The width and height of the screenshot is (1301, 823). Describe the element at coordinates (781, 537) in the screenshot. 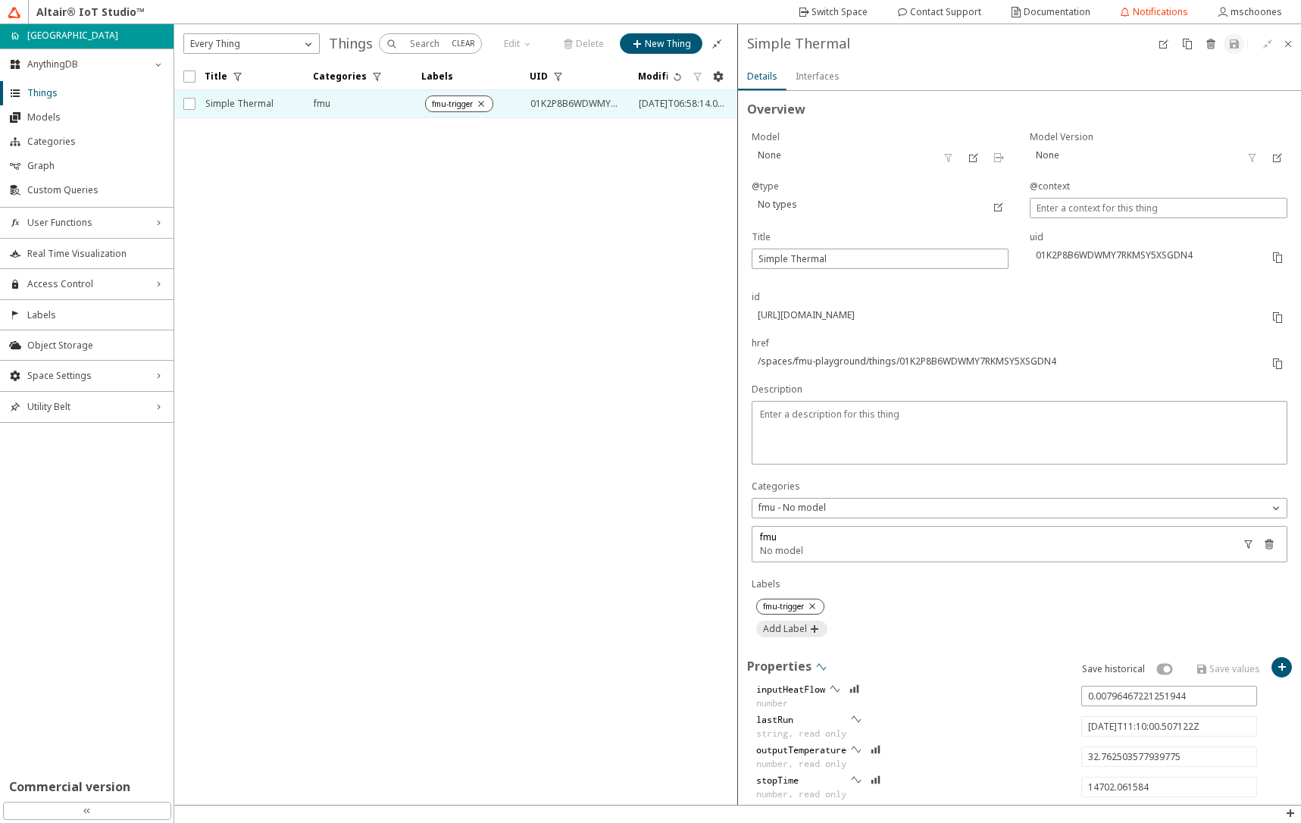

I see `unity-typography: fmu` at that location.